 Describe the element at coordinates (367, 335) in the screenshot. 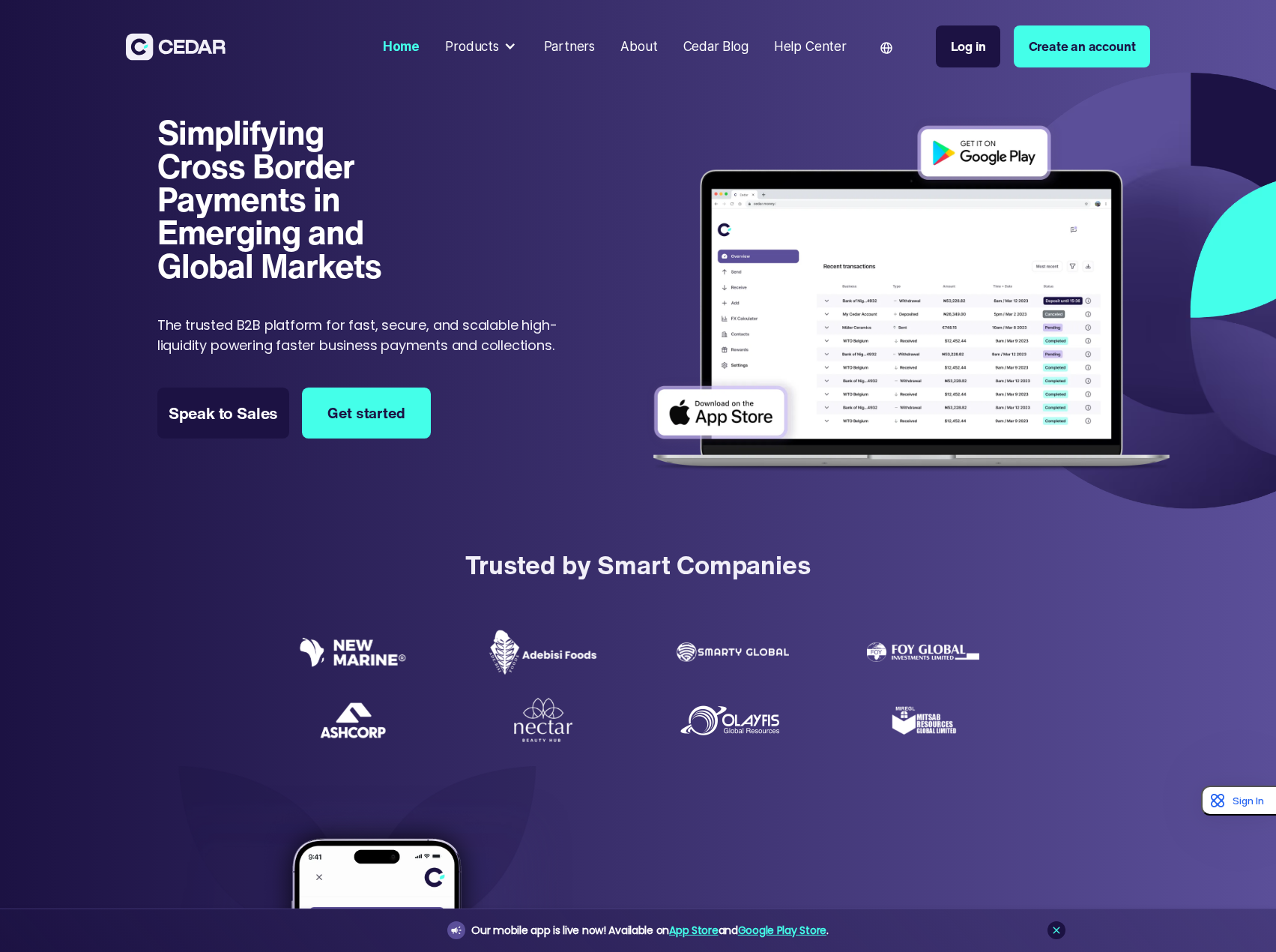

I see `p: The trusted B2B platform for fast, secure, and scalable high-liquidity powering faster business p...` at that location.